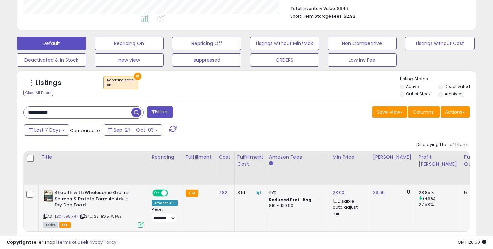 Image resolution: width=493 pixels, height=249 pixels. I want to click on div: 8.51, so click(249, 193).